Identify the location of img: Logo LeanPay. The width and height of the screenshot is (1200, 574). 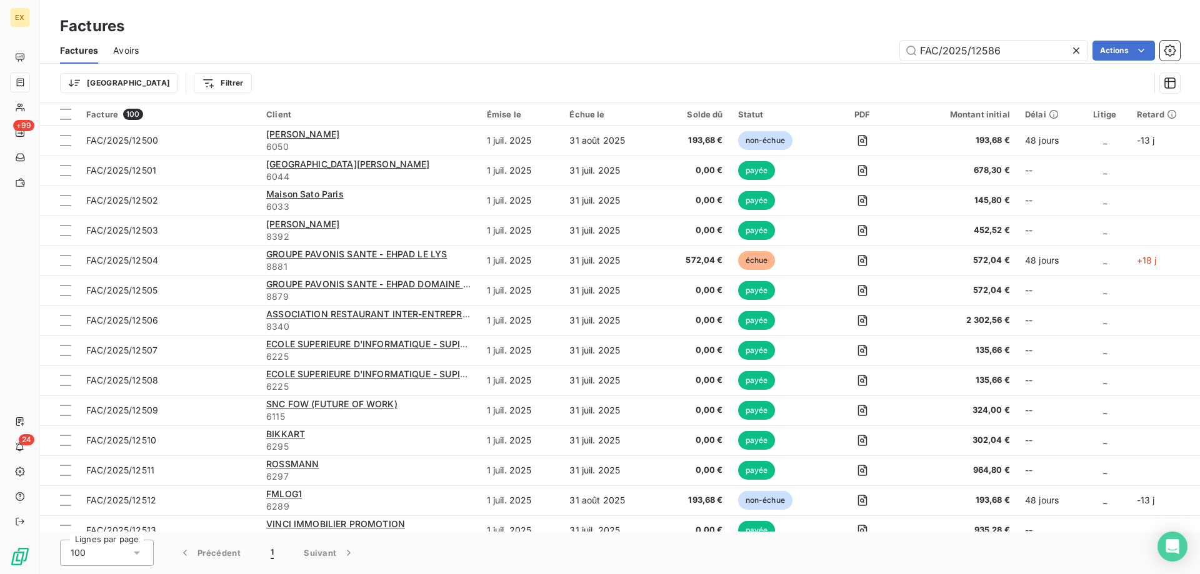
(20, 557).